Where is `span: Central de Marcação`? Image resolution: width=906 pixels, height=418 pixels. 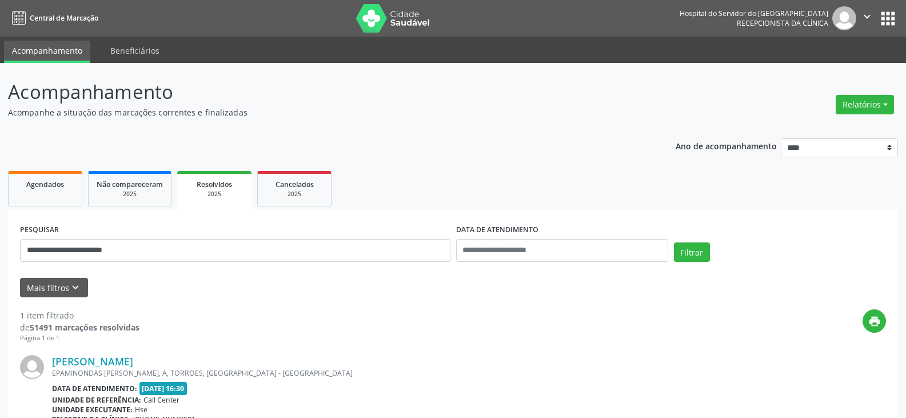 span: Central de Marcação is located at coordinates (64, 18).